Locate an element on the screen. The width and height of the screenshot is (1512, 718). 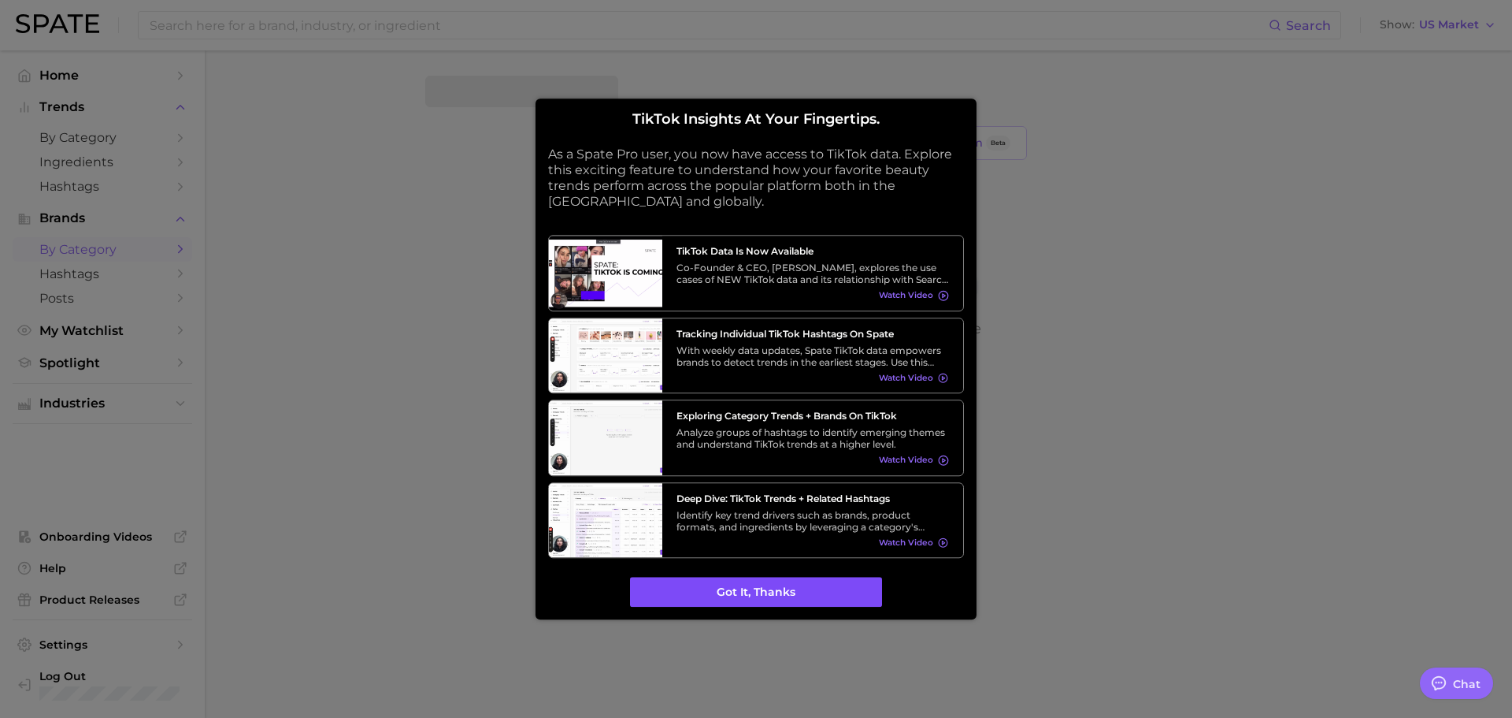
a: Exploring Category Trends + Brands on TikTokAnalyze groups of hashtags to identify emerging theme... is located at coordinates (756, 437).